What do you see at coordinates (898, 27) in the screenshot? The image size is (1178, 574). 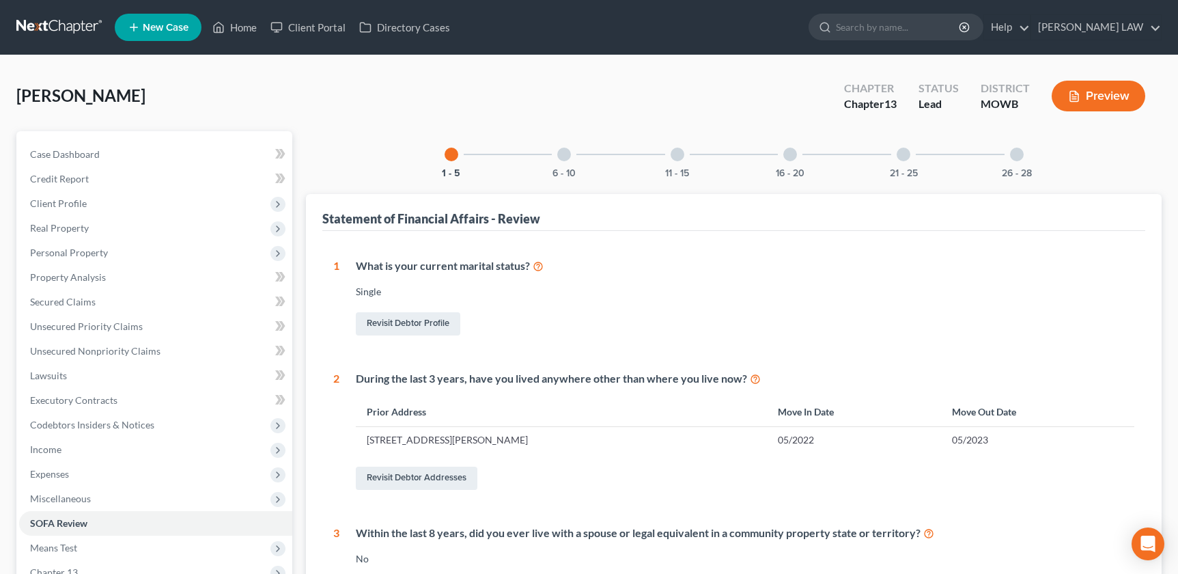 I see `input: Search by name...` at bounding box center [898, 27].